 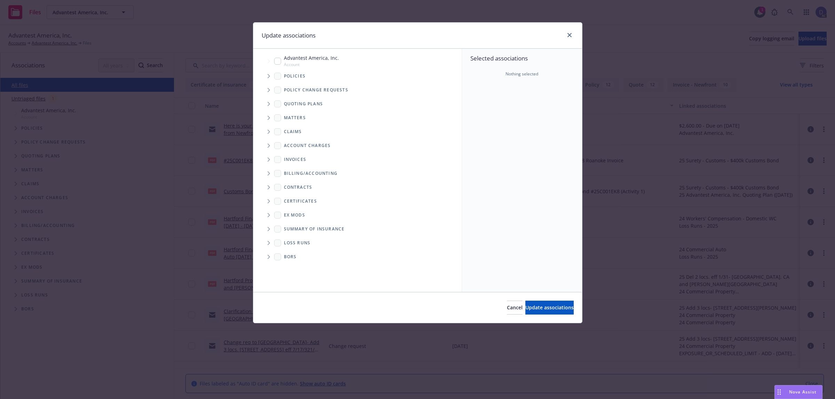 I want to click on span: Ex Mods, so click(x=294, y=215).